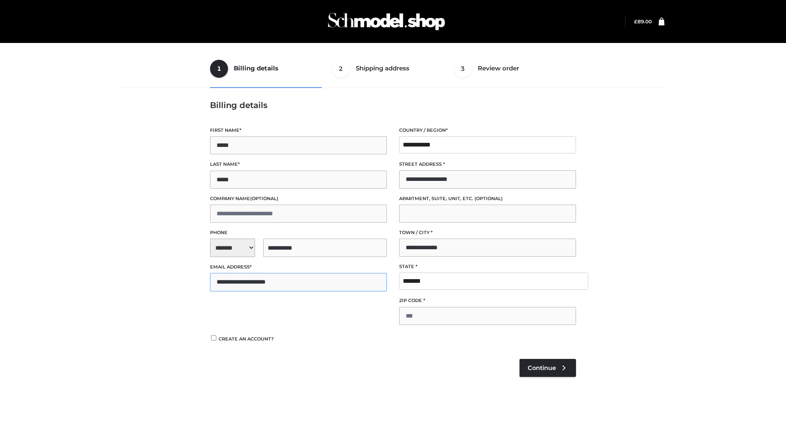  I want to click on a: £89.00, so click(643, 21).